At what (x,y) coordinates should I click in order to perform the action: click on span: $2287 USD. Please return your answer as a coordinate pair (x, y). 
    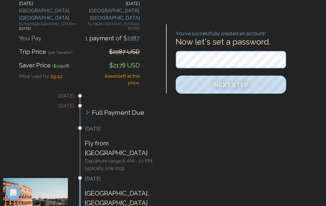
    Looking at the image, I should click on (124, 52).